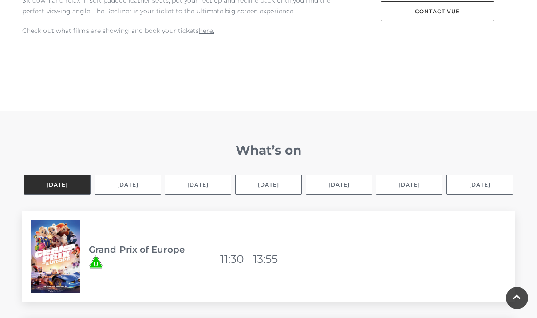 Image resolution: width=537 pixels, height=318 pixels. What do you see at coordinates (184, 31) in the screenshot?
I see `p: Check out what films are showing and book your tickets` at bounding box center [184, 31].